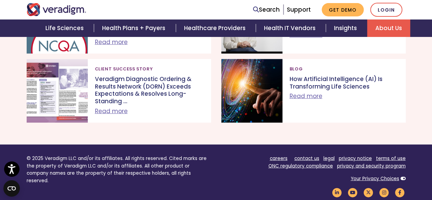 The width and height of the screenshot is (432, 200). What do you see at coordinates (400, 192) in the screenshot?
I see `a: Veradigm Facebook Link` at bounding box center [400, 192].